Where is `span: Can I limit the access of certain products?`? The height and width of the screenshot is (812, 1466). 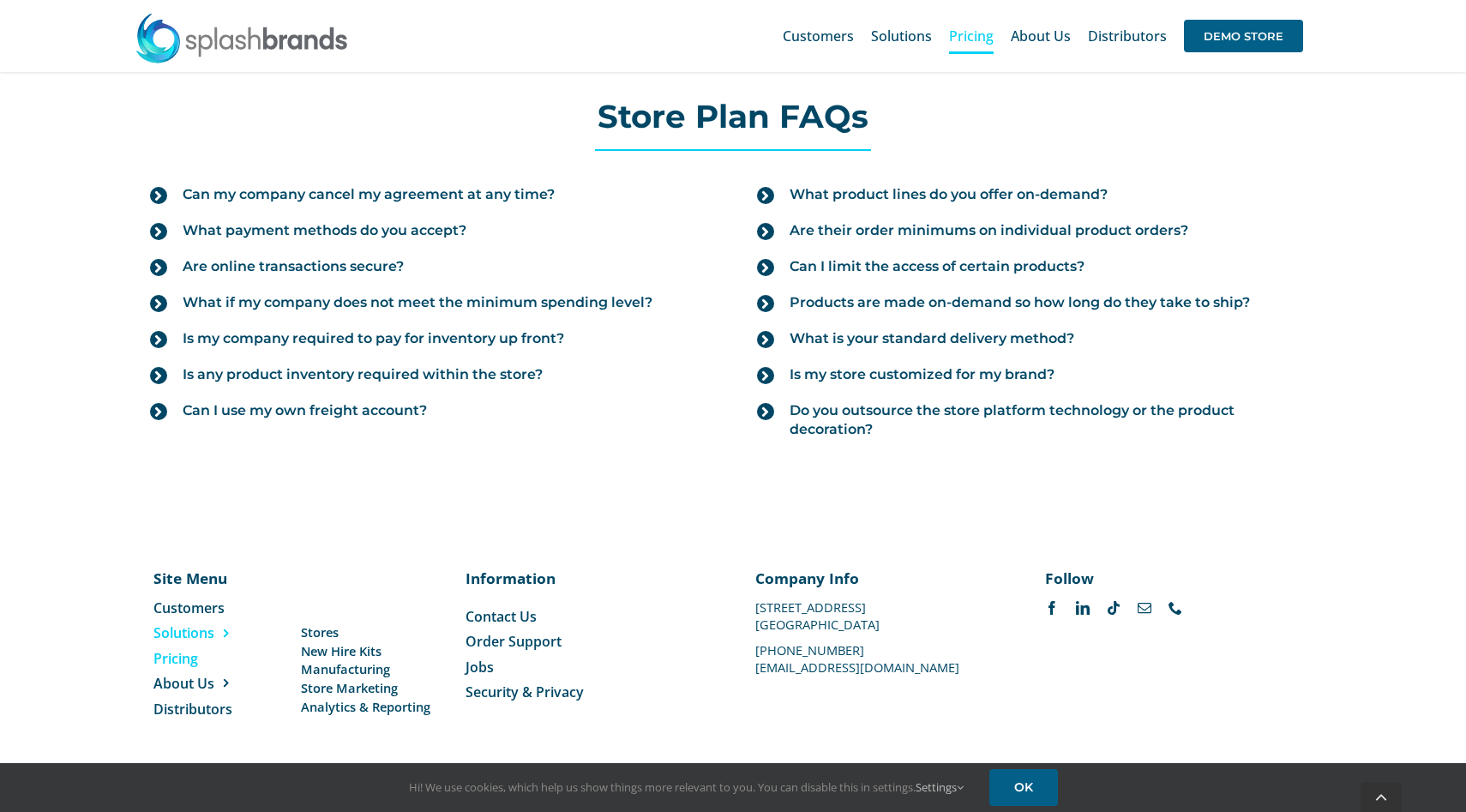 span: Can I limit the access of certain products? is located at coordinates (937, 266).